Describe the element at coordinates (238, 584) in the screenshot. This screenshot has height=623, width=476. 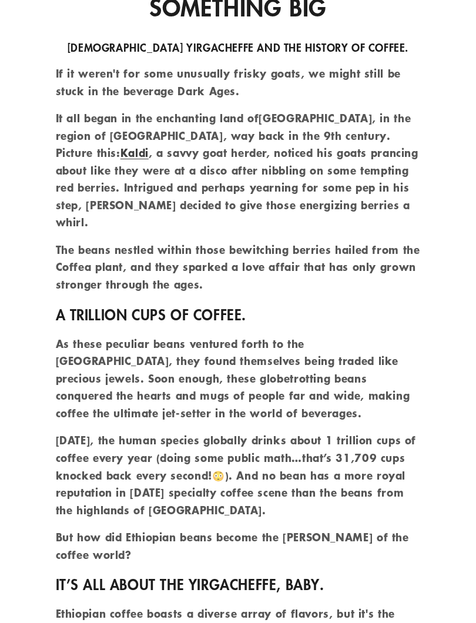
I see `h2: It’s all about the Yirgacheffe, baby.` at that location.